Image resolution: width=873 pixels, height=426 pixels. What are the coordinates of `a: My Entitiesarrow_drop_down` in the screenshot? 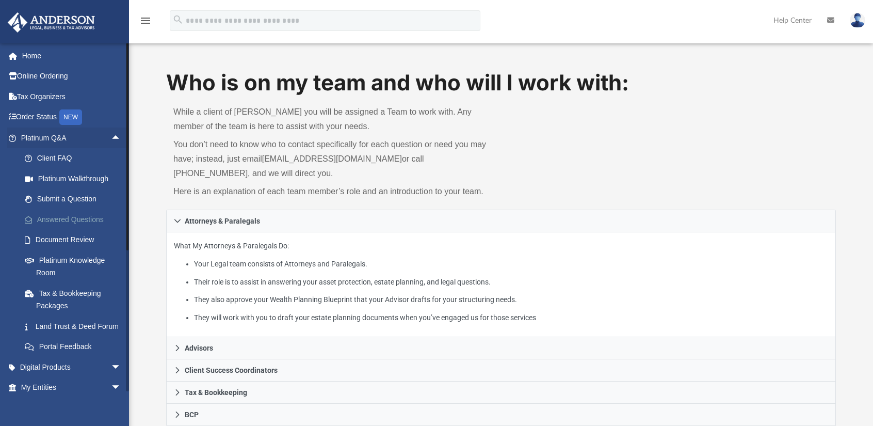 It's located at (72, 387).